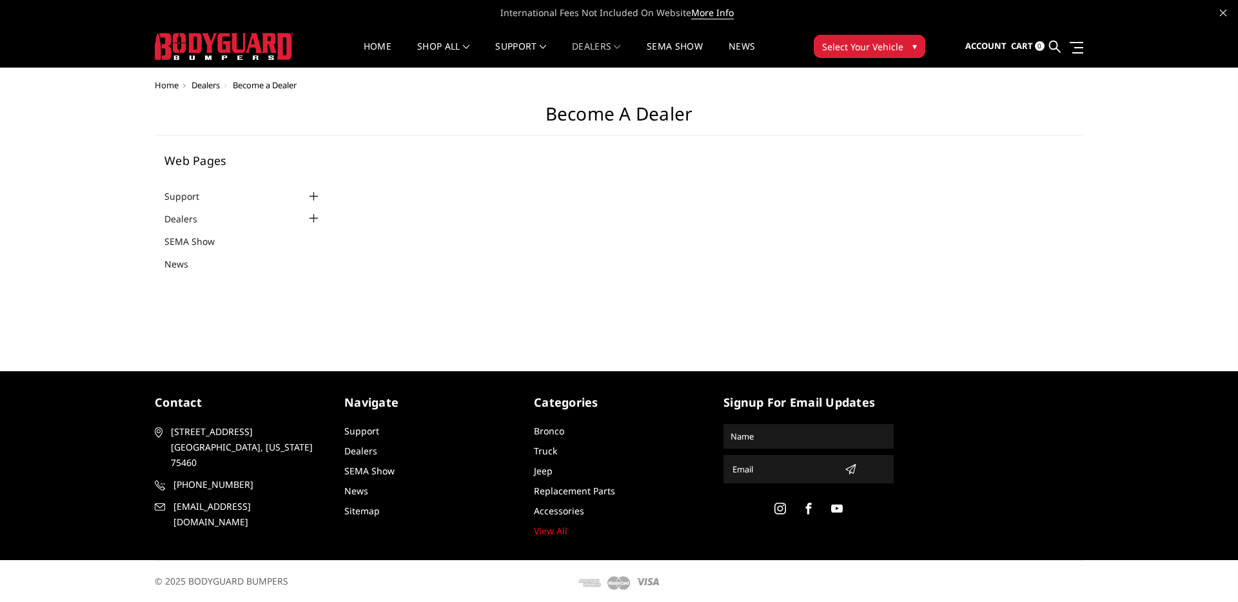 The width and height of the screenshot is (1238, 602). What do you see at coordinates (869, 46) in the screenshot?
I see `button: Select Your Vehicle` at bounding box center [869, 46].